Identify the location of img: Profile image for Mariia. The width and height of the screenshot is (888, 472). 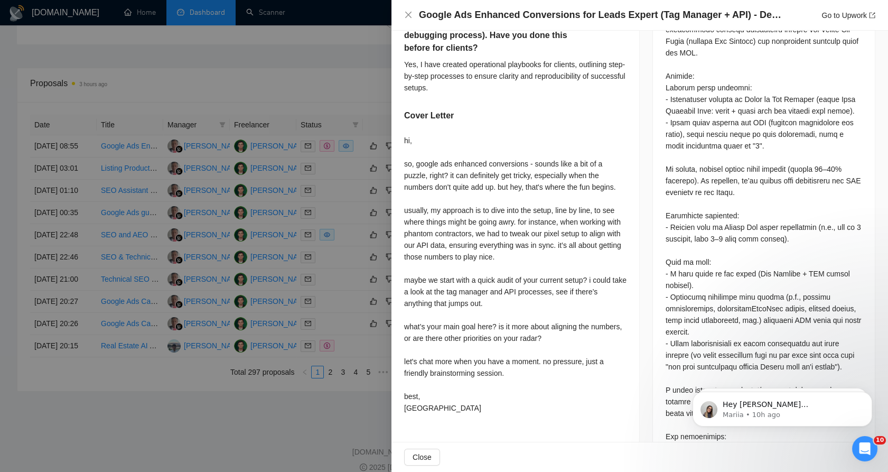
(32, 40).